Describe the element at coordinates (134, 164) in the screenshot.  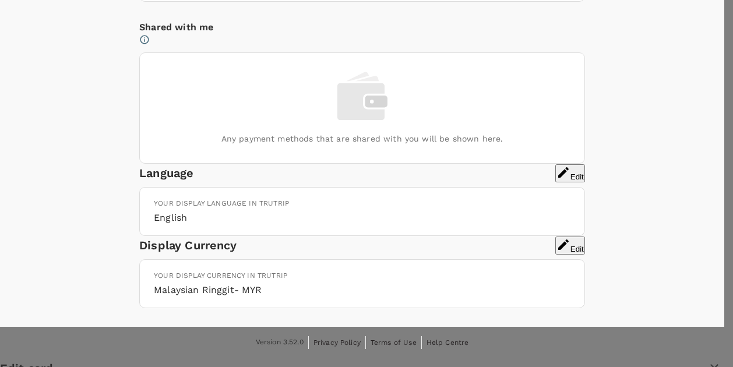
I see `input: YYYY` at that location.